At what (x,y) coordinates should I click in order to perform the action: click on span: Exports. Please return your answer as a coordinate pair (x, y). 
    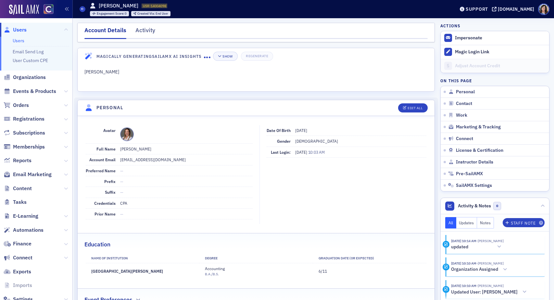
    Looking at the image, I should click on (22, 272).